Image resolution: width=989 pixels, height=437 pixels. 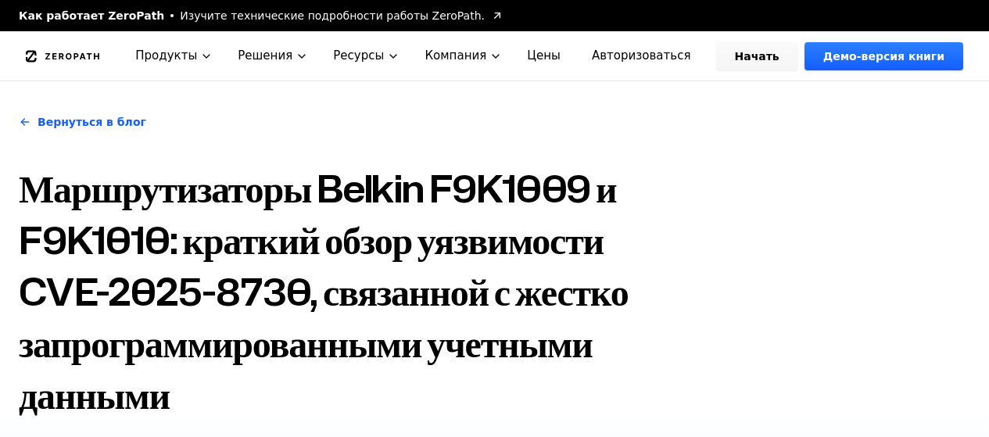 What do you see at coordinates (757, 56) in the screenshot?
I see `a: Начать` at bounding box center [757, 56].